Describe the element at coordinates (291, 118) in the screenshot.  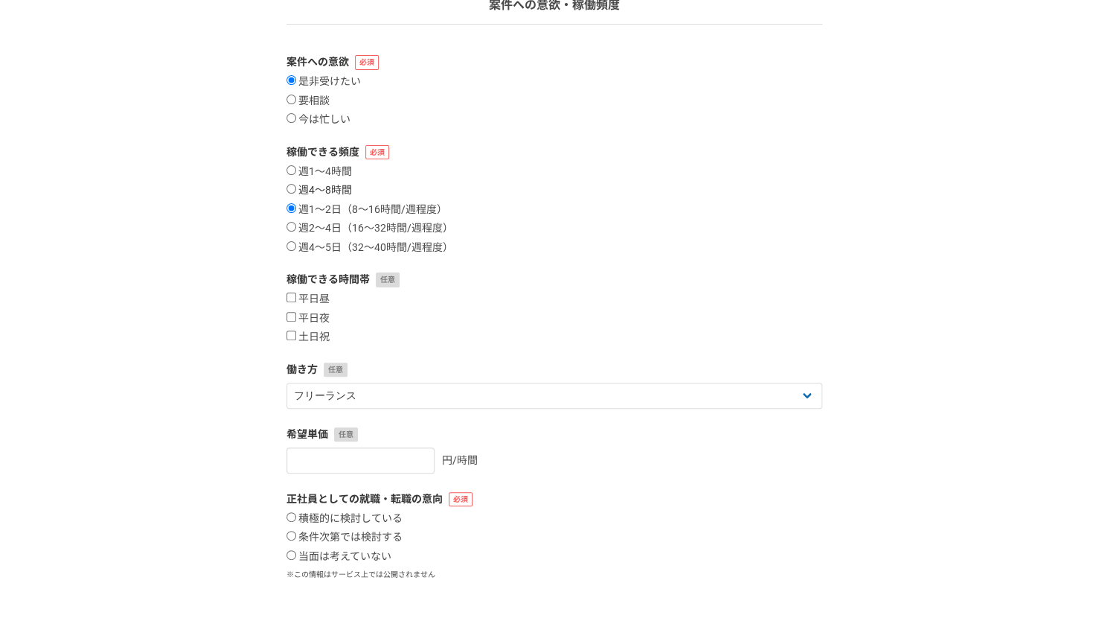
I see `input: 今は忙しい` at that location.